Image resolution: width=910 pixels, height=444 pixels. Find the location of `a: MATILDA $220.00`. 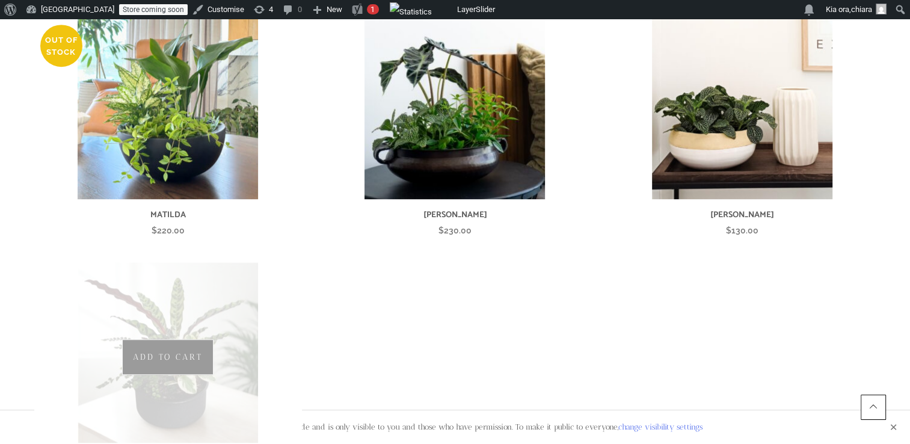

a: MATILDA $220.00 is located at coordinates (168, 218).